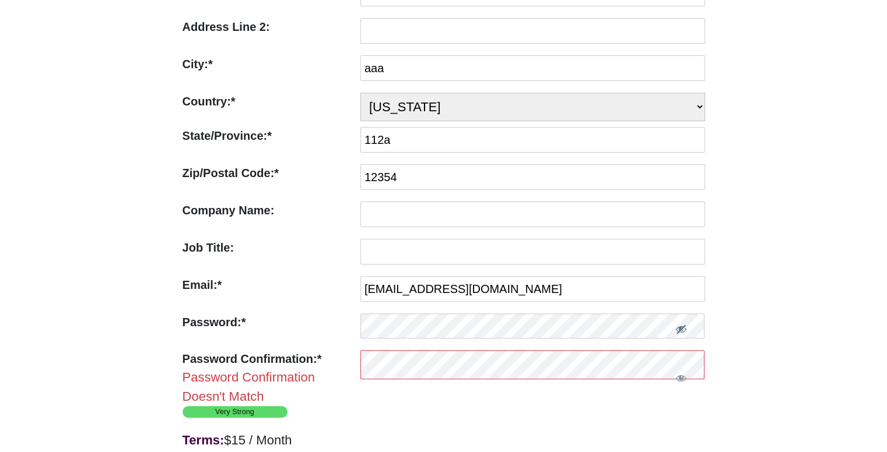  I want to click on input: State/Province, so click(532, 140).